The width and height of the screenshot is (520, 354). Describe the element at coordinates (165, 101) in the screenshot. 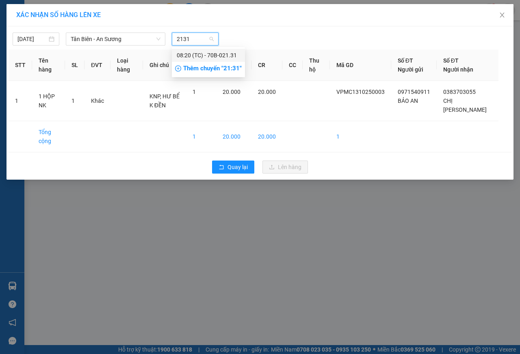

I see `span: KNP, HƯ BỂ K ĐỀN` at that location.